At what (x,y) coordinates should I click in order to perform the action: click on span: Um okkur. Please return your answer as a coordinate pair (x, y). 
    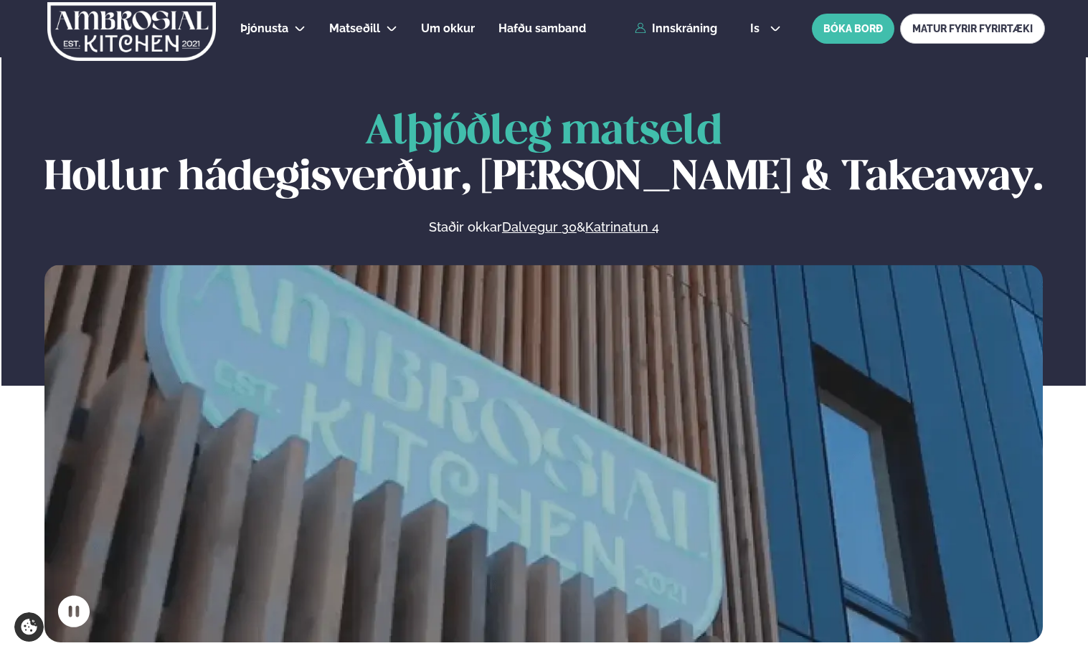
    Looking at the image, I should click on (448, 28).